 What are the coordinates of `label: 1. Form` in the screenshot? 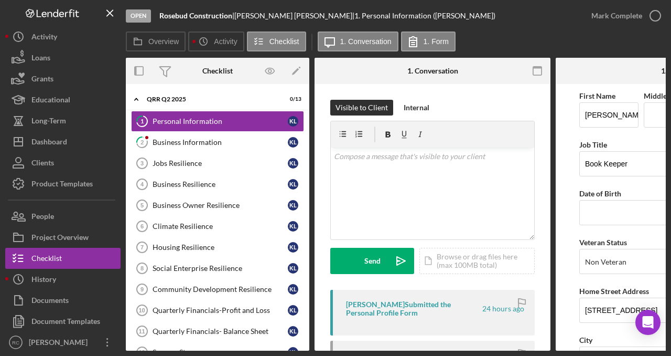 It's located at (436, 41).